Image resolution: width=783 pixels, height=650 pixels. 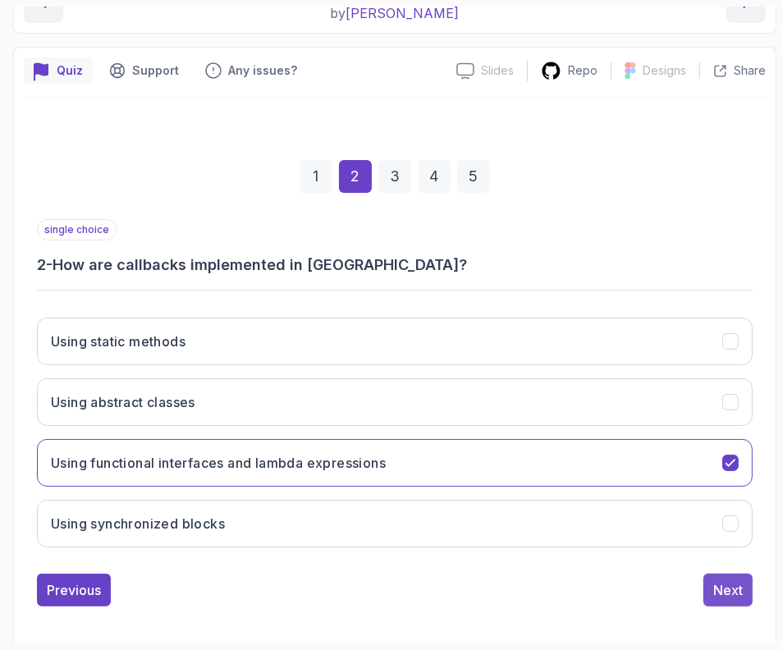 I want to click on p: Quiz, so click(x=70, y=71).